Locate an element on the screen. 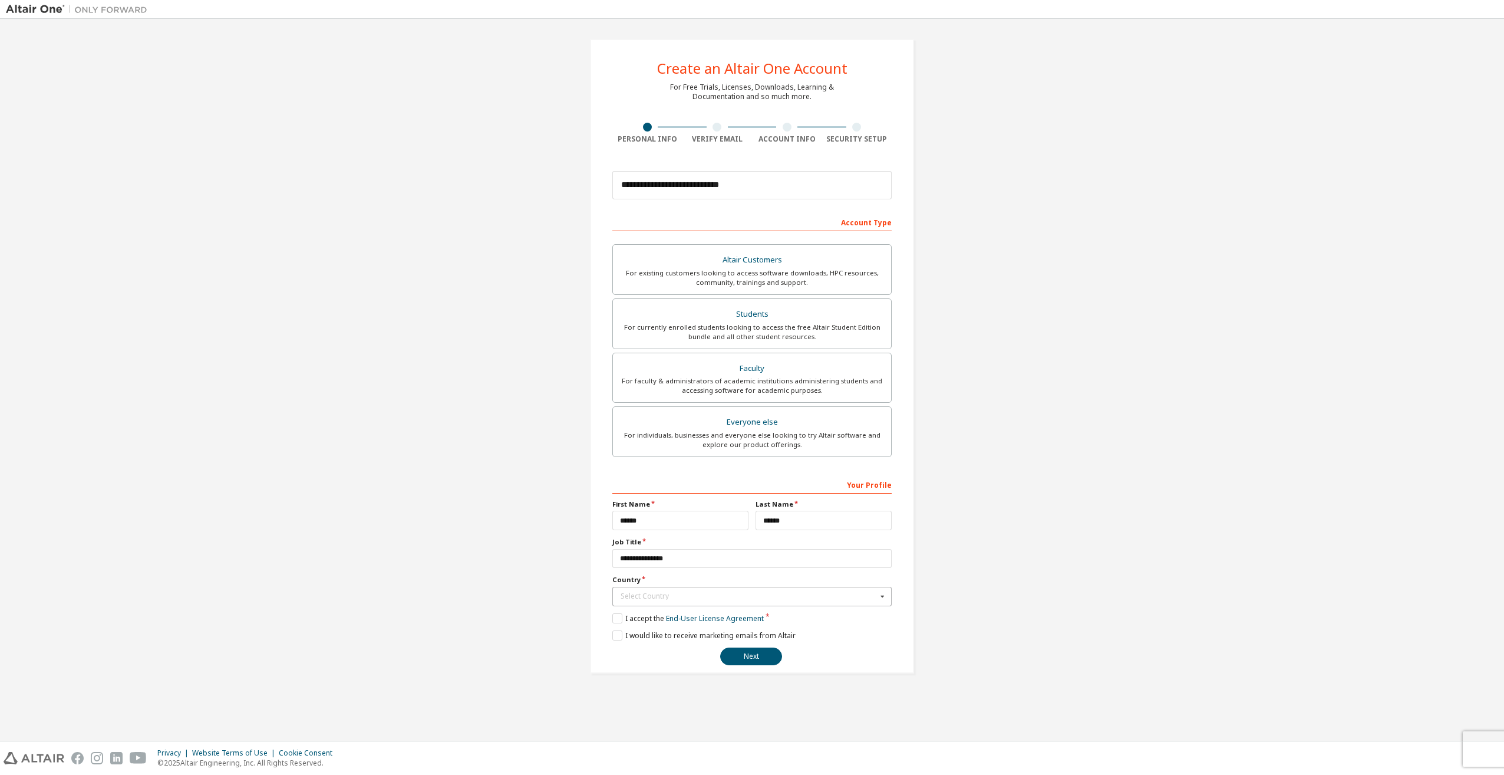 The height and width of the screenshot is (775, 1504). div: Everyone else is located at coordinates (752, 422).